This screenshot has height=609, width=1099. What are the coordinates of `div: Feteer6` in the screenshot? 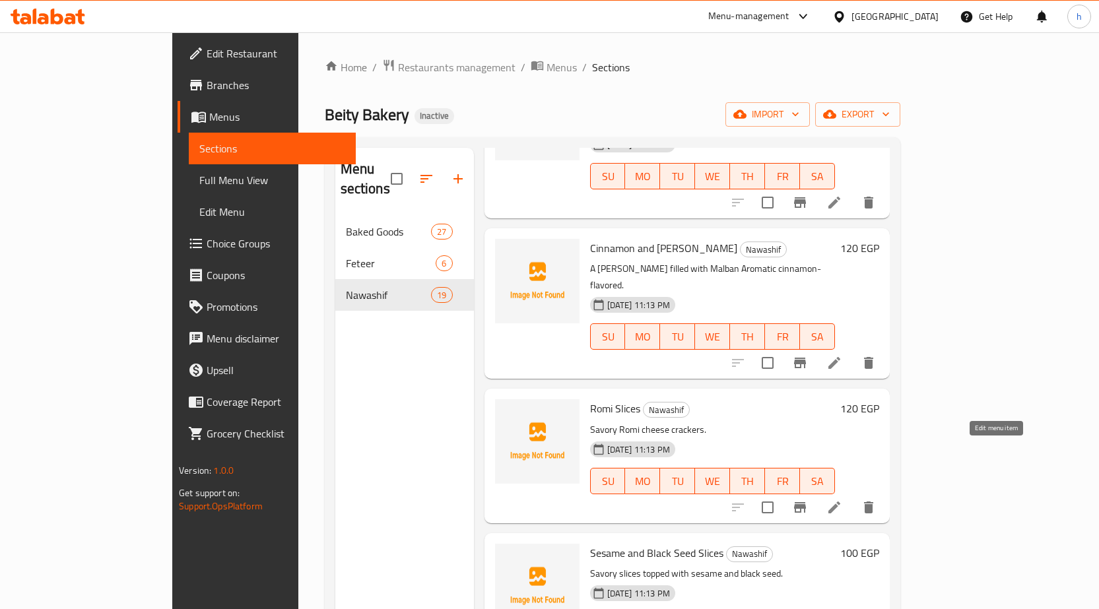 It's located at (405, 263).